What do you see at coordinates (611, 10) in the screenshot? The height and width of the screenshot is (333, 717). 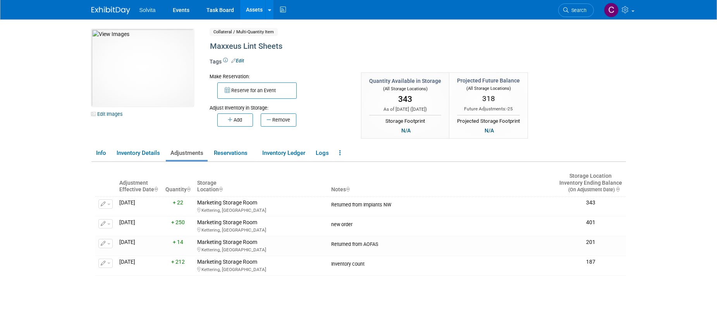 I see `img: Cindy Miller` at bounding box center [611, 10].